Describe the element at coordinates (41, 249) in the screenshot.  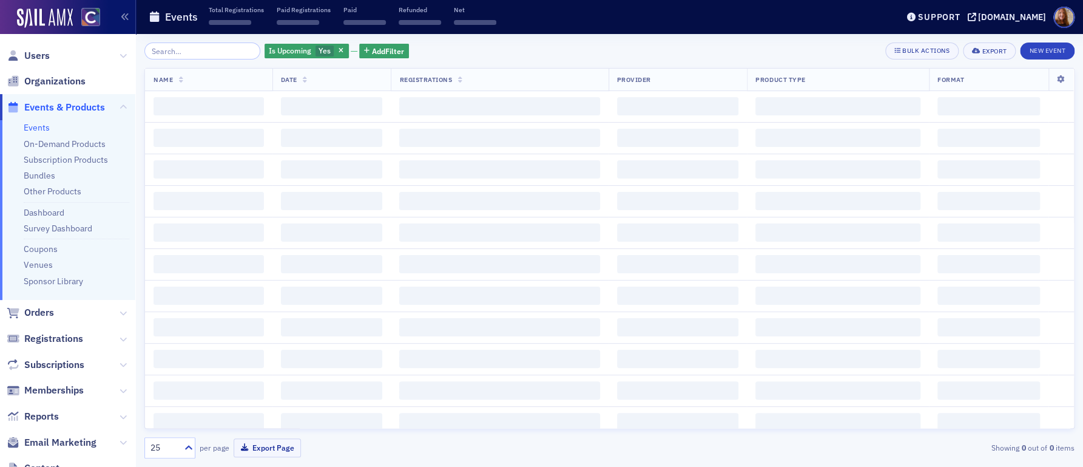
I see `a: Coupons` at that location.